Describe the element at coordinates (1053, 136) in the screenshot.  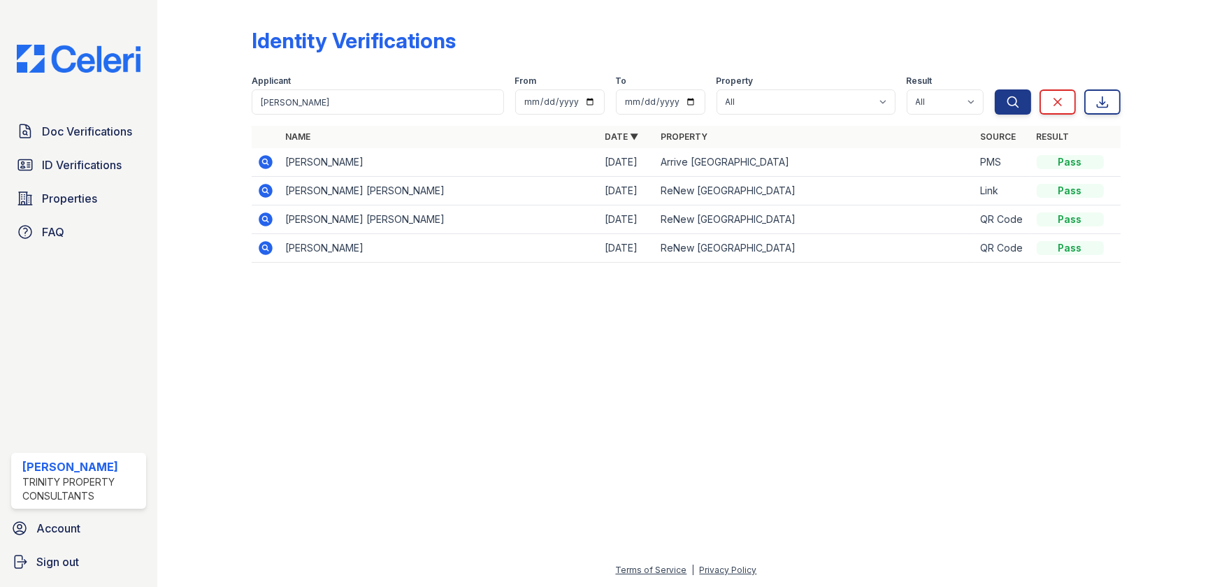
I see `a: Result` at that location.